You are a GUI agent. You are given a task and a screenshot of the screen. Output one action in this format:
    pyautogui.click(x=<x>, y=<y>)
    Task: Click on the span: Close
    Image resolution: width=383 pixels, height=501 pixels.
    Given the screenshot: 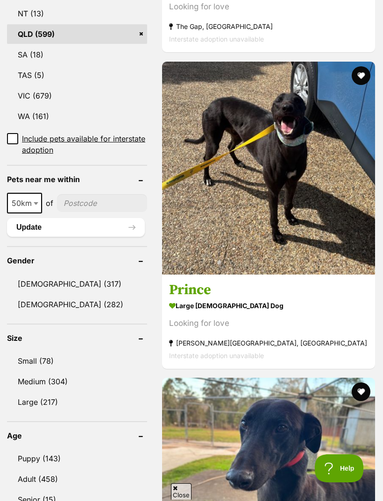 What is the action you would take?
    pyautogui.click(x=181, y=491)
    